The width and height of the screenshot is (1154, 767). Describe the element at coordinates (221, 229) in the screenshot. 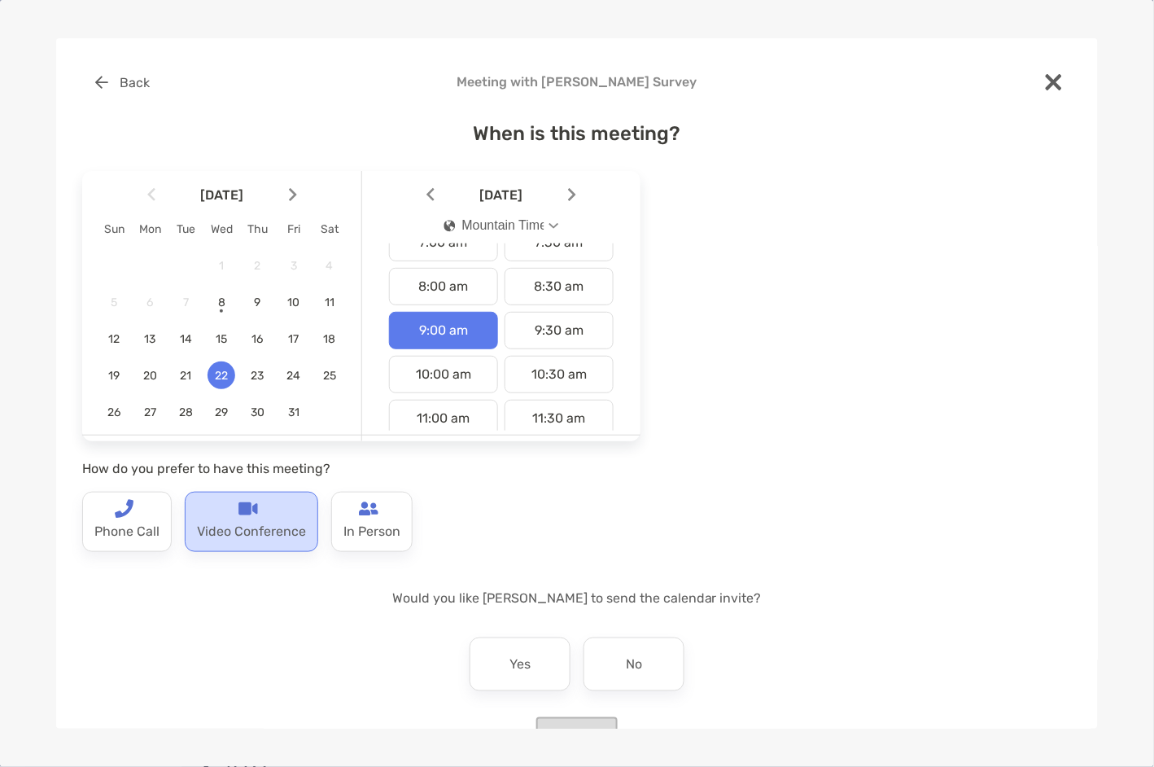

I see `div: Wed` at that location.